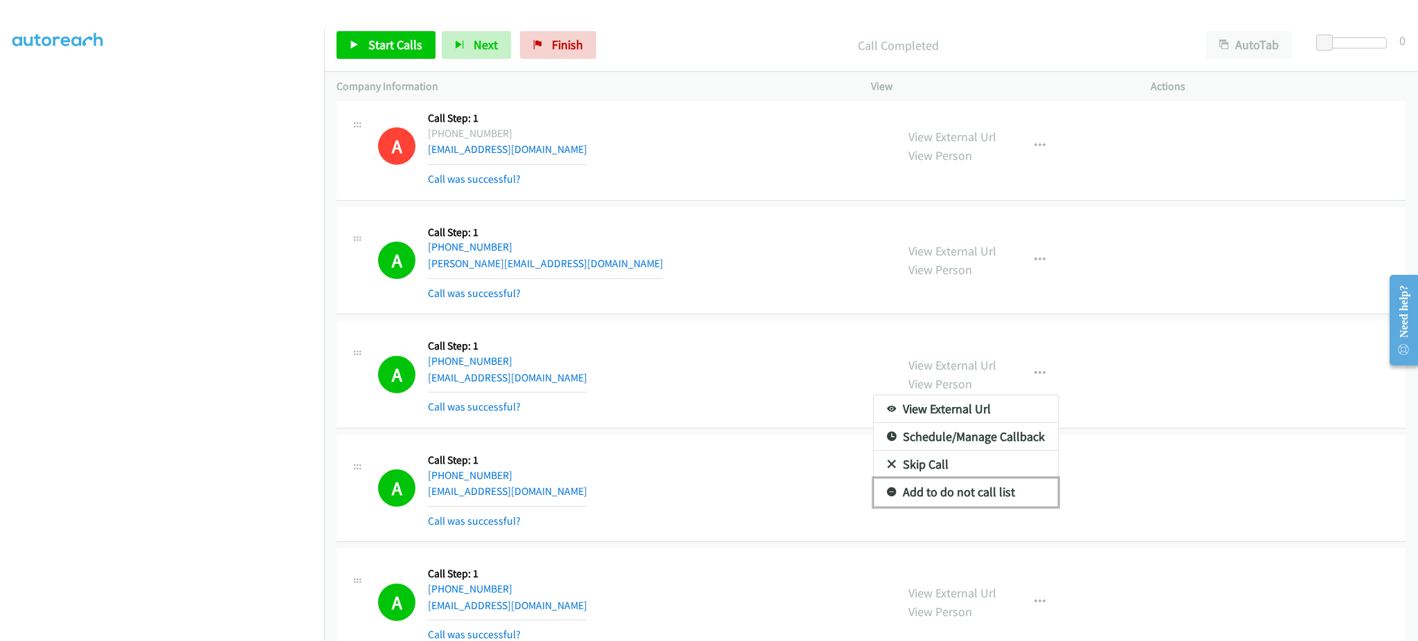  What do you see at coordinates (25, 46) in the screenshot?
I see `div: Need help?` at bounding box center [25, 46].